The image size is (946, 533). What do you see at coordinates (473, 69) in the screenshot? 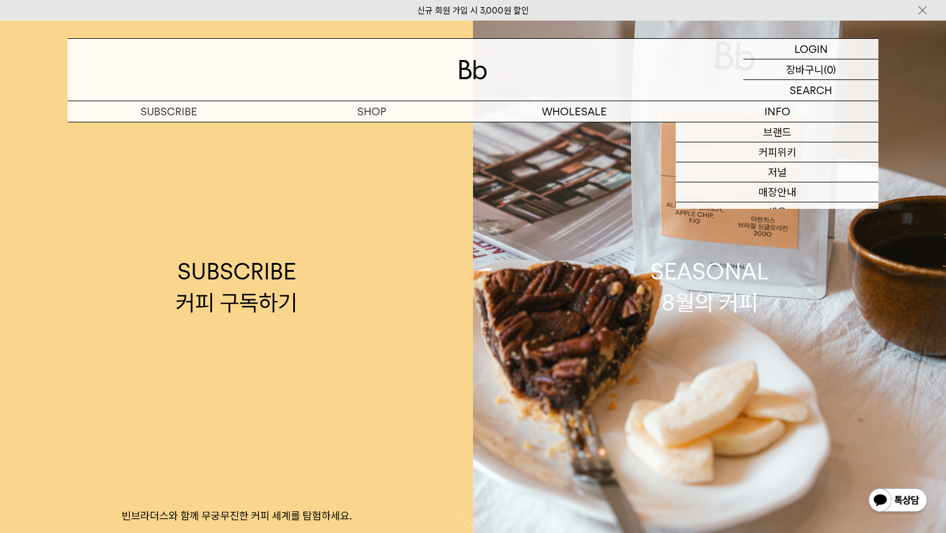
I see `img: 로고` at bounding box center [473, 69].